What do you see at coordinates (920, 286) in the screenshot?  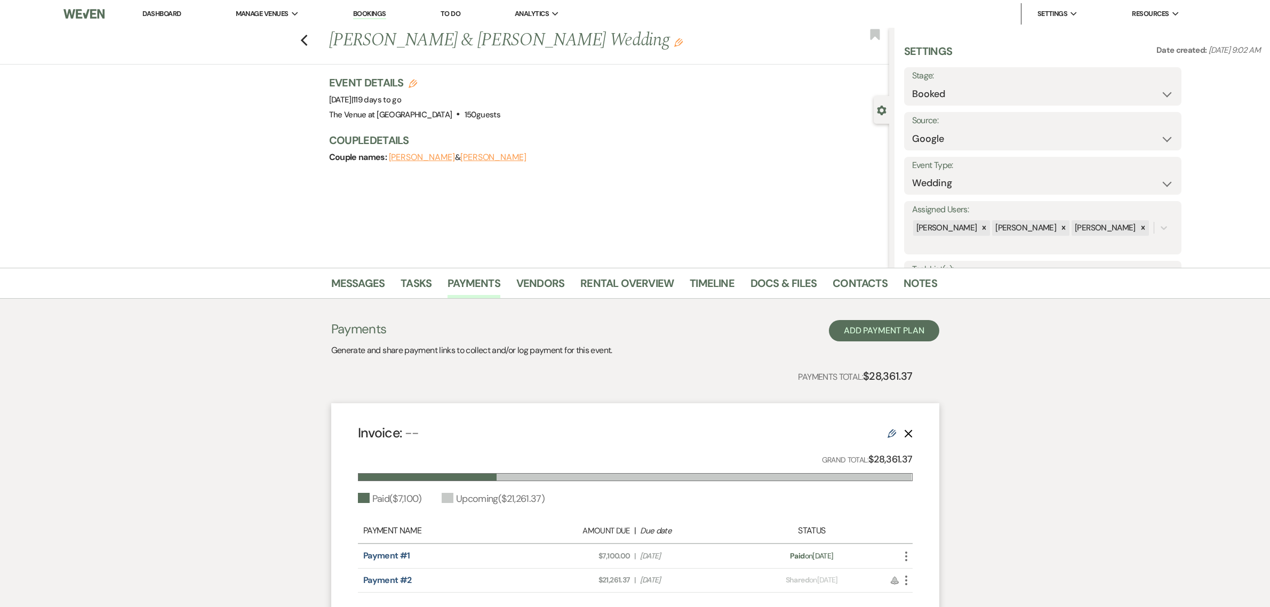 I see `a: Notes` at bounding box center [920, 286].